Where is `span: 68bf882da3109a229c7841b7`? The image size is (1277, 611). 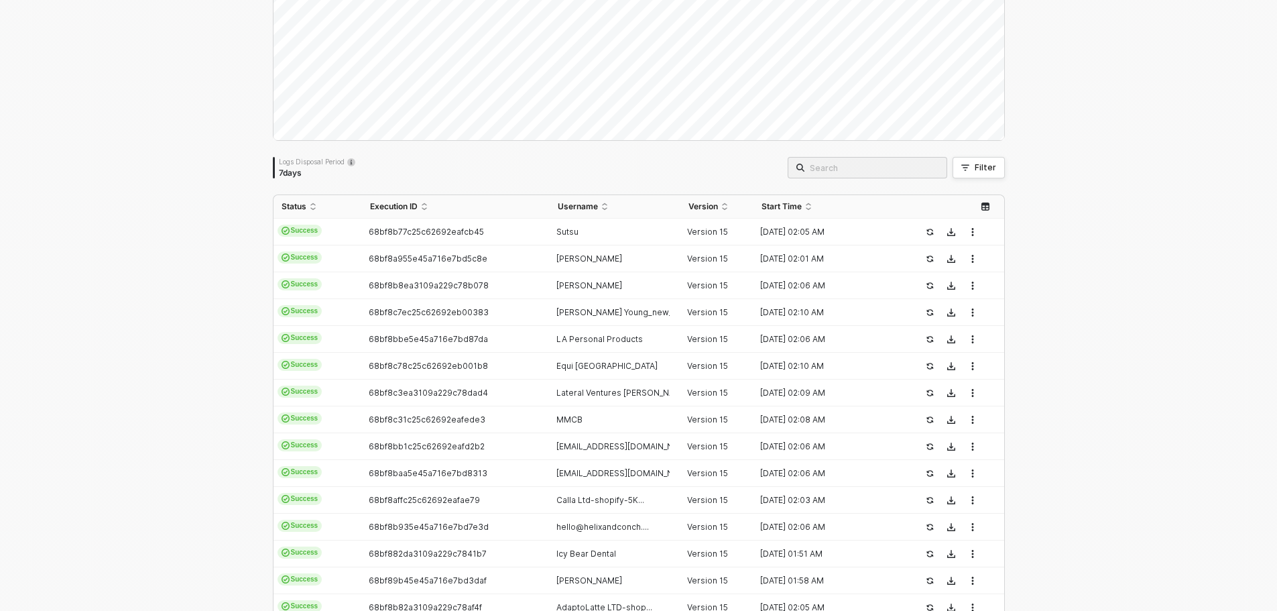
span: 68bf882da3109a229c7841b7 is located at coordinates (428, 553).